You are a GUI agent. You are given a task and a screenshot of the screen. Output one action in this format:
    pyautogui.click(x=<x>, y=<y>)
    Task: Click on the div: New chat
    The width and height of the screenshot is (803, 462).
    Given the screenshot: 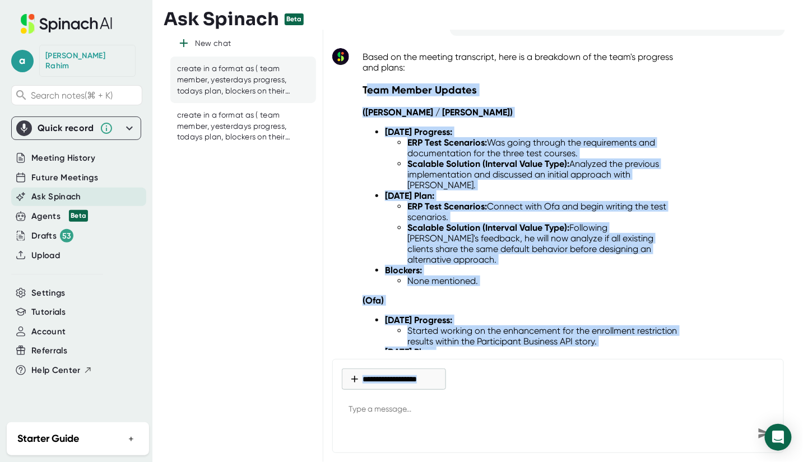 What is the action you would take?
    pyautogui.click(x=213, y=44)
    